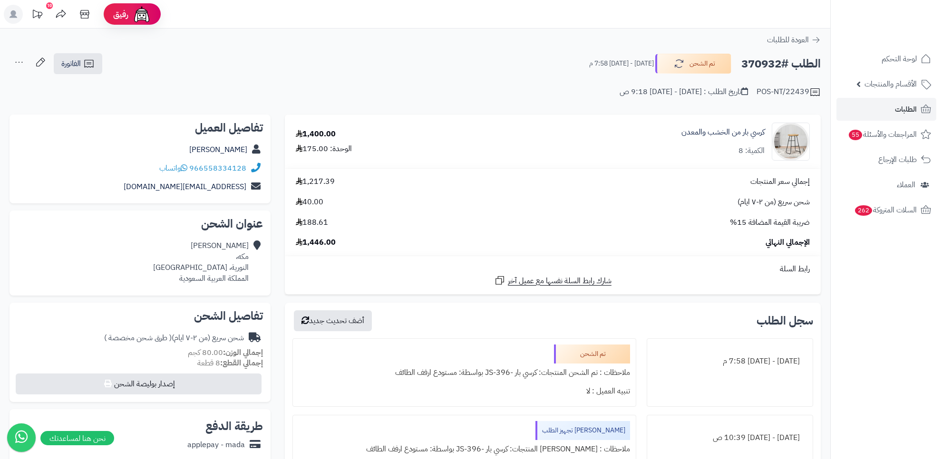 This screenshot has height=459, width=942. What do you see at coordinates (781, 64) in the screenshot?
I see `h2: الطلب #370932` at bounding box center [781, 64].